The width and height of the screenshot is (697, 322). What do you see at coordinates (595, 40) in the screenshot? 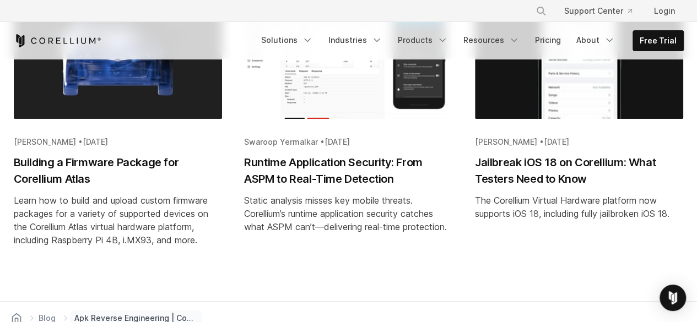
I see `a: About` at bounding box center [595, 40].